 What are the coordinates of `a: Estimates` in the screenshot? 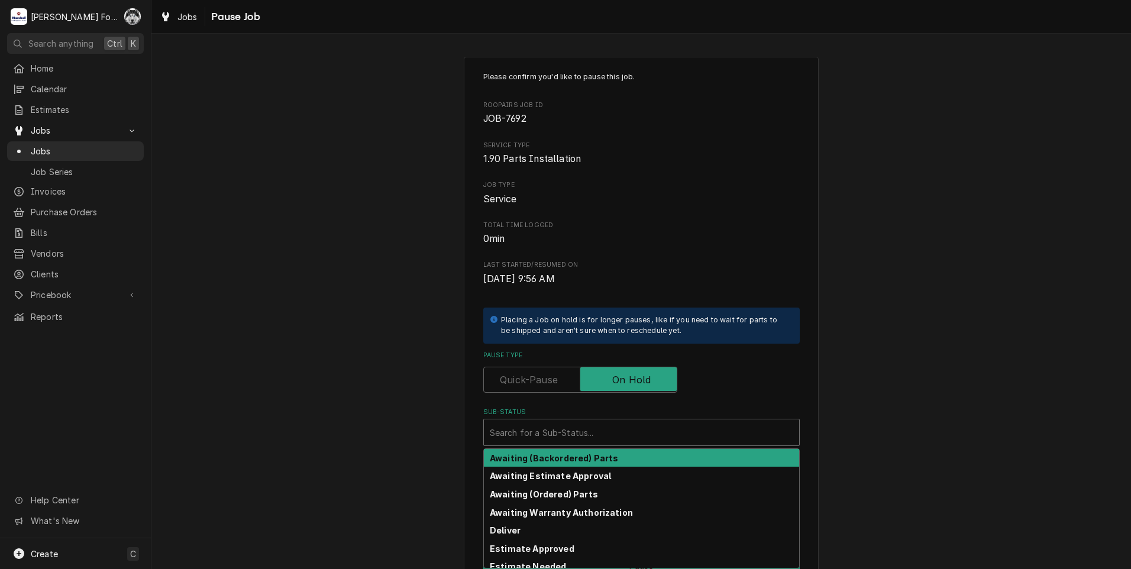 It's located at (75, 109).